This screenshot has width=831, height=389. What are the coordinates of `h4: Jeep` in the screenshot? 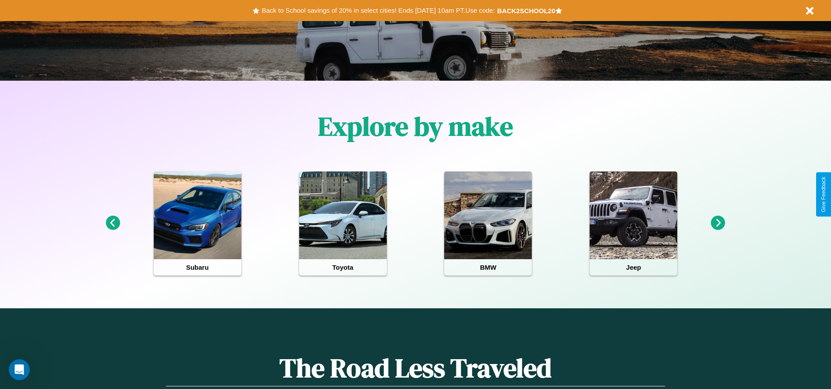 It's located at (634, 267).